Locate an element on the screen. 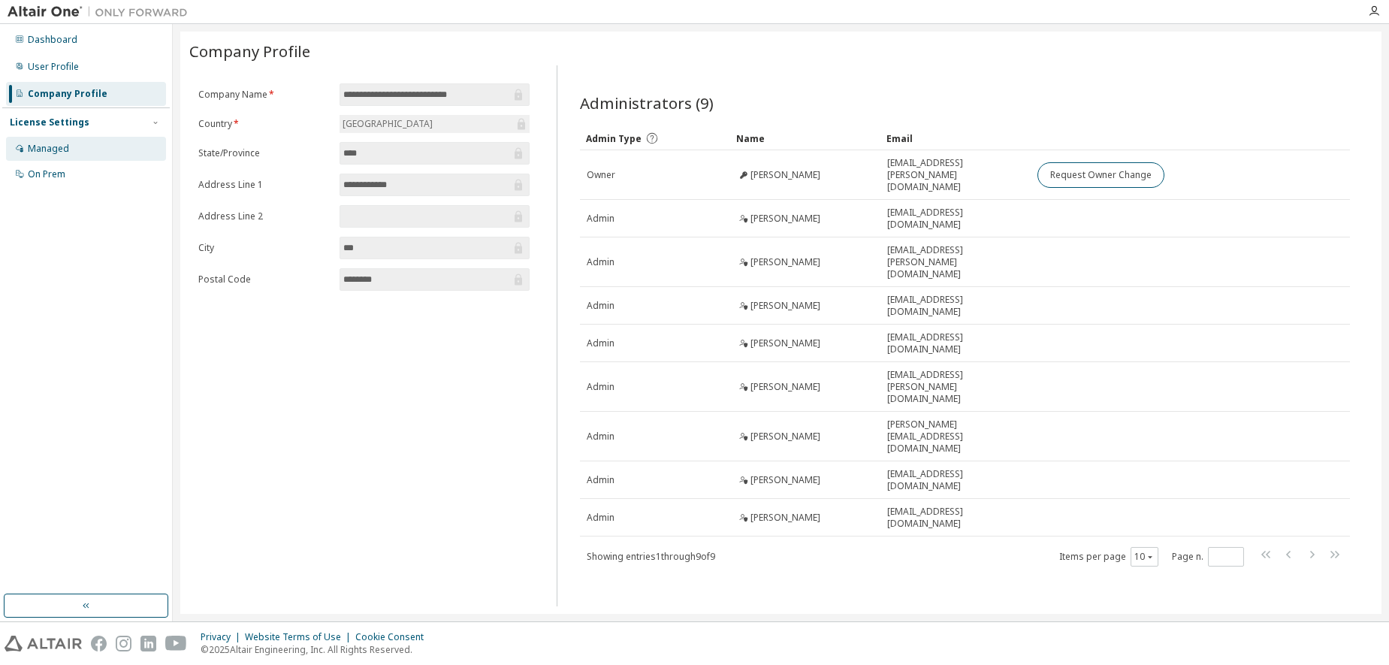  img: Altair One is located at coordinates (101, 12).